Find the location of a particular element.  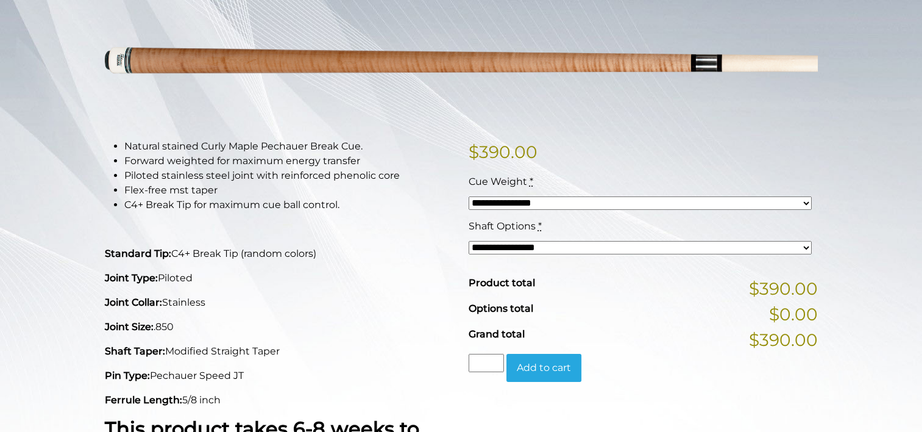

span: Product total is located at coordinates (502, 282).